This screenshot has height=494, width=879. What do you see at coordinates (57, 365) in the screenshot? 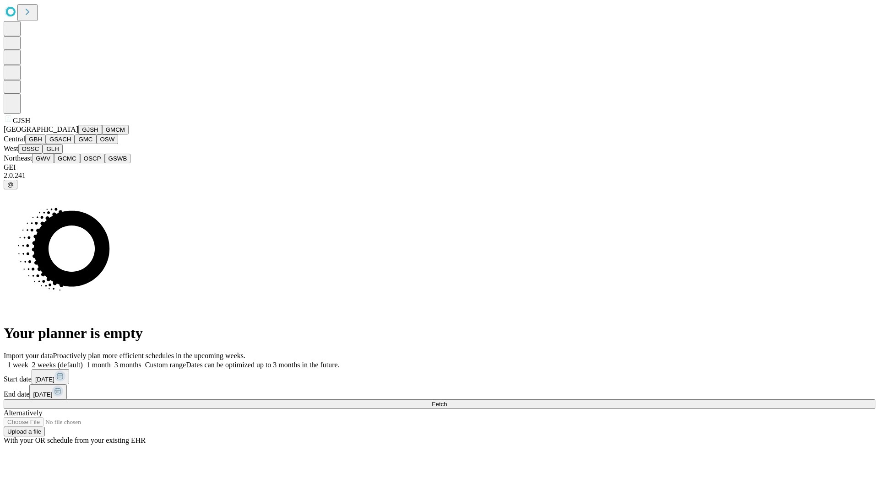
I see `span: 2 weeks (default)` at bounding box center [57, 365].